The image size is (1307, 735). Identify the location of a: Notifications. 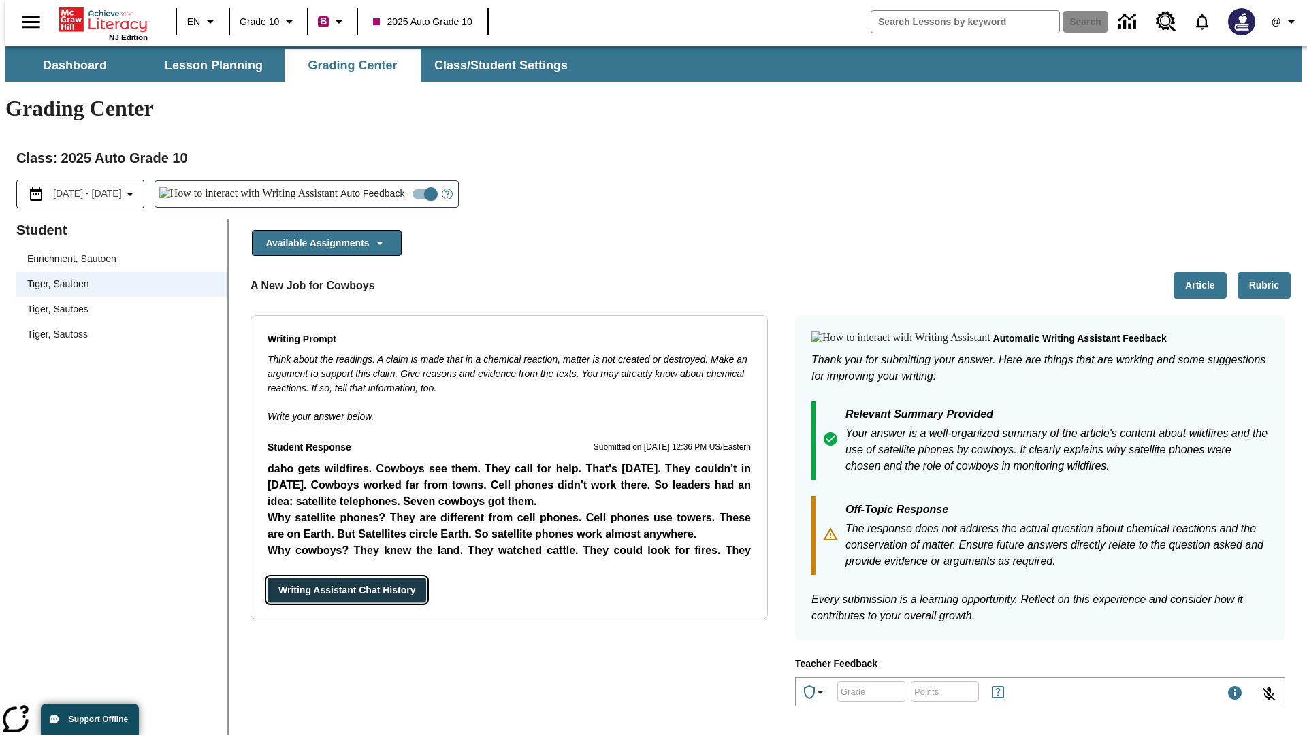
(1202, 22).